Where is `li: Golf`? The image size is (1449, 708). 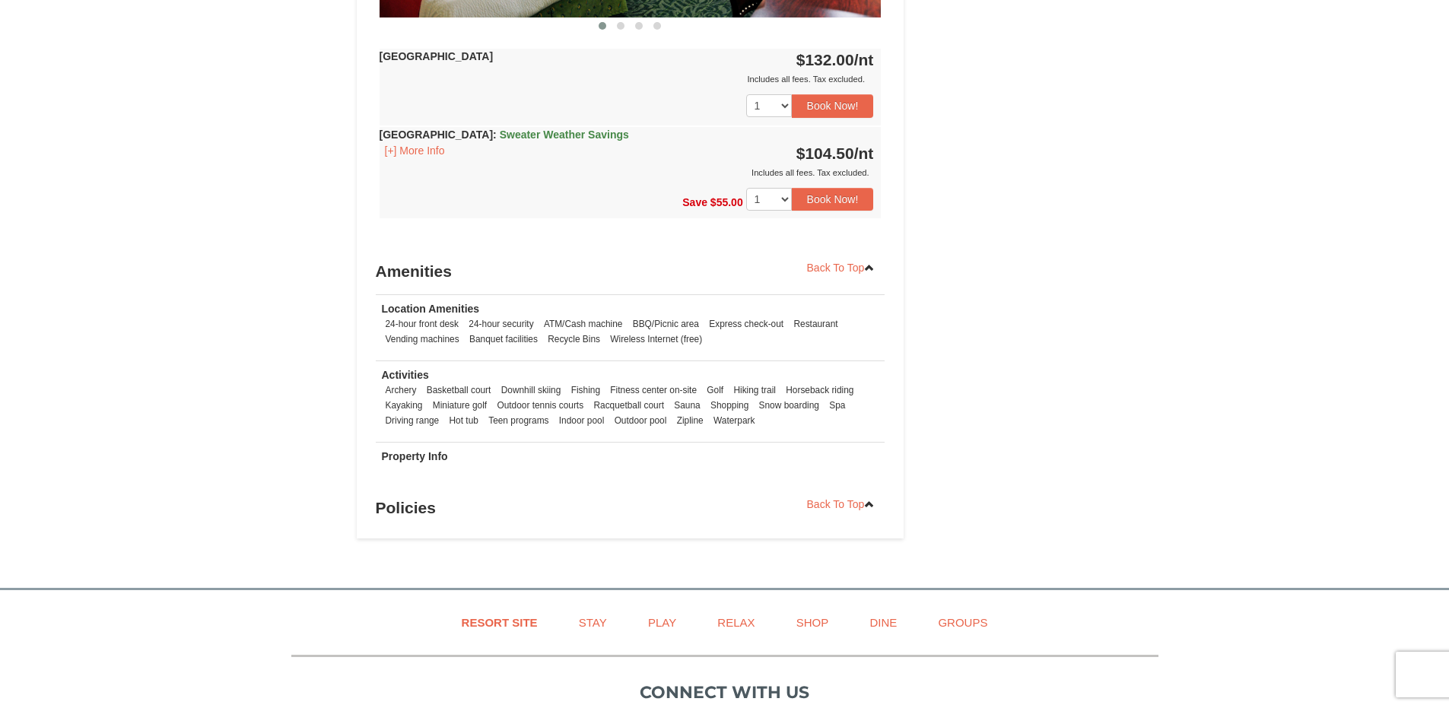
li: Golf is located at coordinates (715, 390).